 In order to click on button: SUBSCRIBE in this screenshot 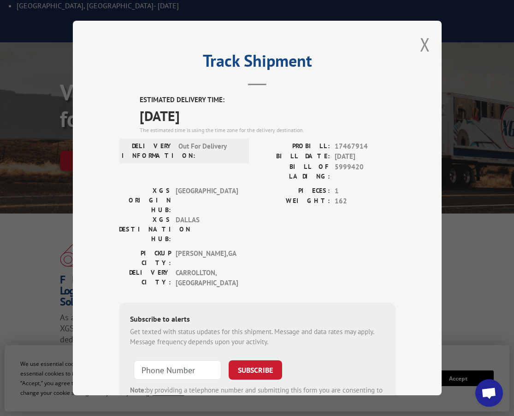, I will do `click(255, 370)`.